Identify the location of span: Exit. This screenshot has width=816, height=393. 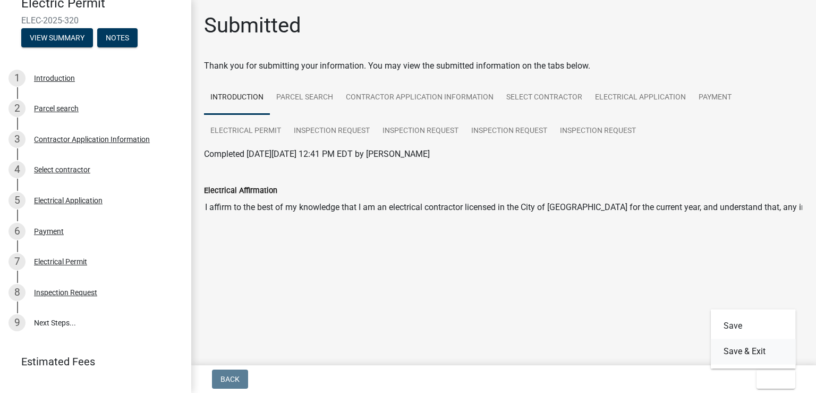
(772, 379).